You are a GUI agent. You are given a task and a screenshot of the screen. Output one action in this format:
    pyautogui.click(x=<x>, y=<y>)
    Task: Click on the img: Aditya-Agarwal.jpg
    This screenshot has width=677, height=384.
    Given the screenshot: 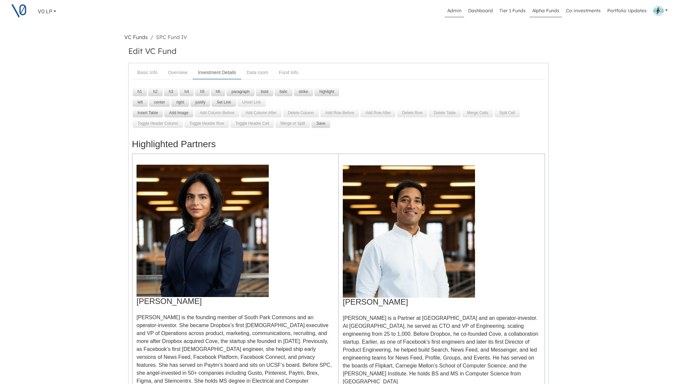 What is the action you would take?
    pyautogui.click(x=409, y=231)
    